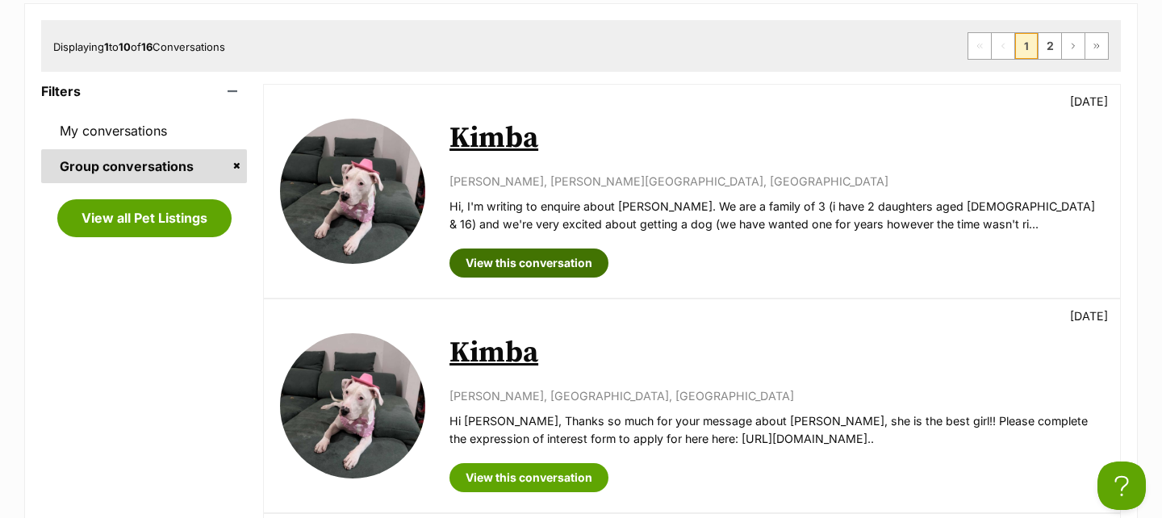 The width and height of the screenshot is (1162, 518). I want to click on header: Filters, so click(144, 91).